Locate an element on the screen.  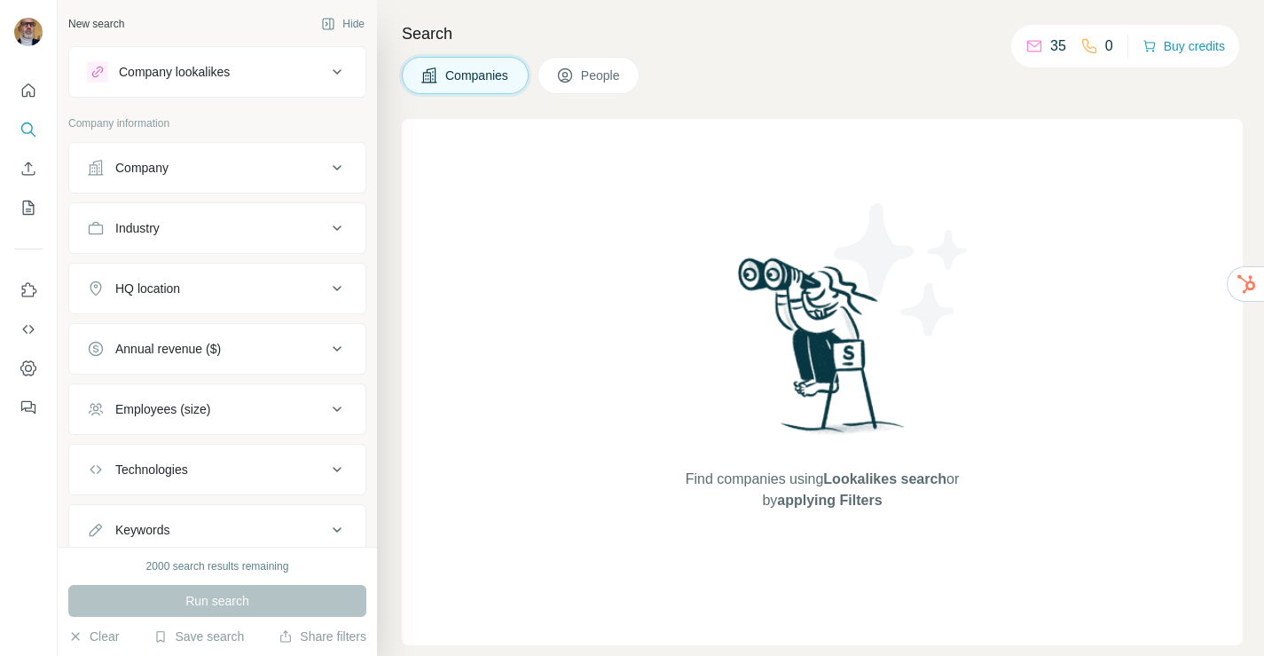
button: Quick start is located at coordinates (28, 91).